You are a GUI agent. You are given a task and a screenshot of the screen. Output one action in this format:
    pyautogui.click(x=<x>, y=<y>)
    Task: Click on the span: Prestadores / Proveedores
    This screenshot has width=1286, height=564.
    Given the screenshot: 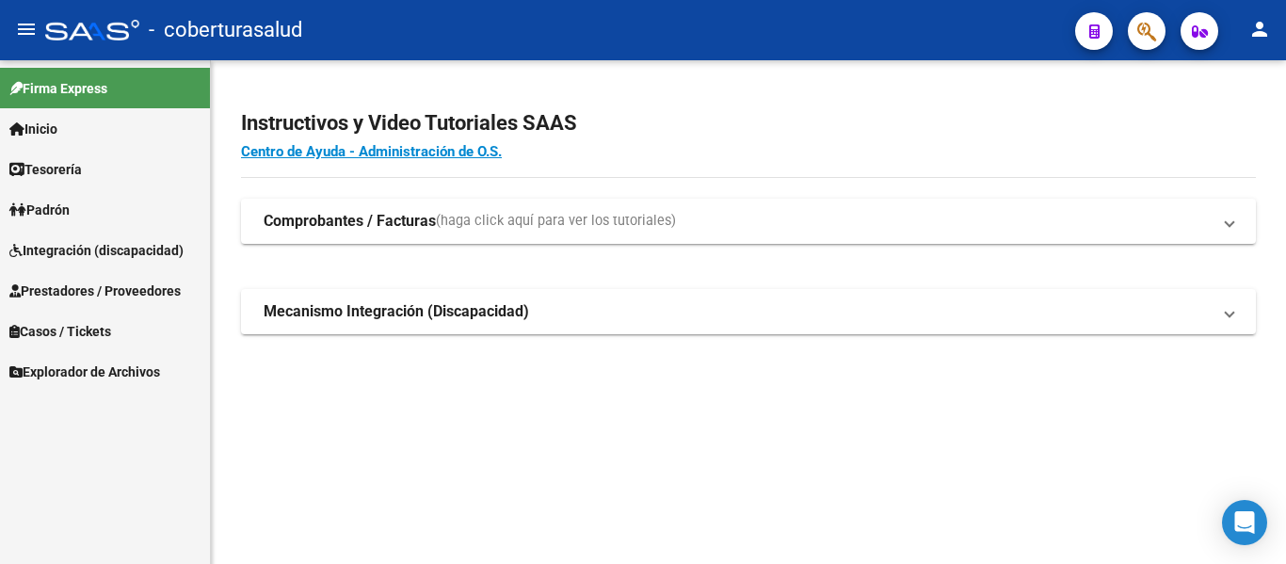 What is the action you would take?
    pyautogui.click(x=95, y=291)
    